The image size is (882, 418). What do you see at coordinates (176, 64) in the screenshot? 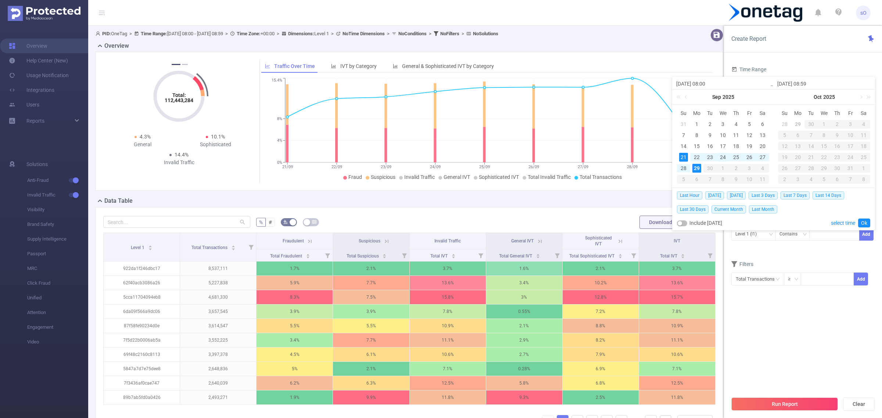
I see `button: 1` at bounding box center [176, 64].